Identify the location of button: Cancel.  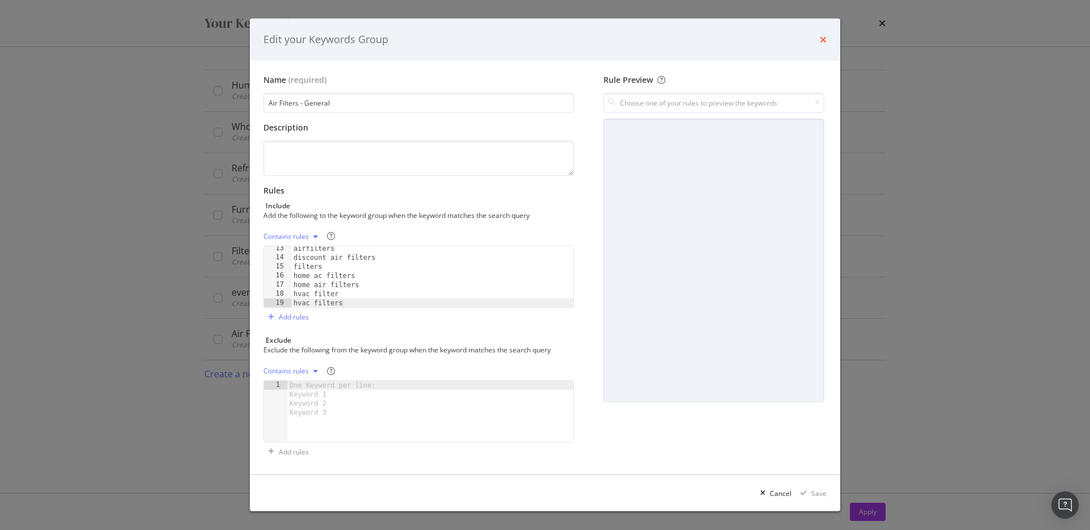
(773, 493).